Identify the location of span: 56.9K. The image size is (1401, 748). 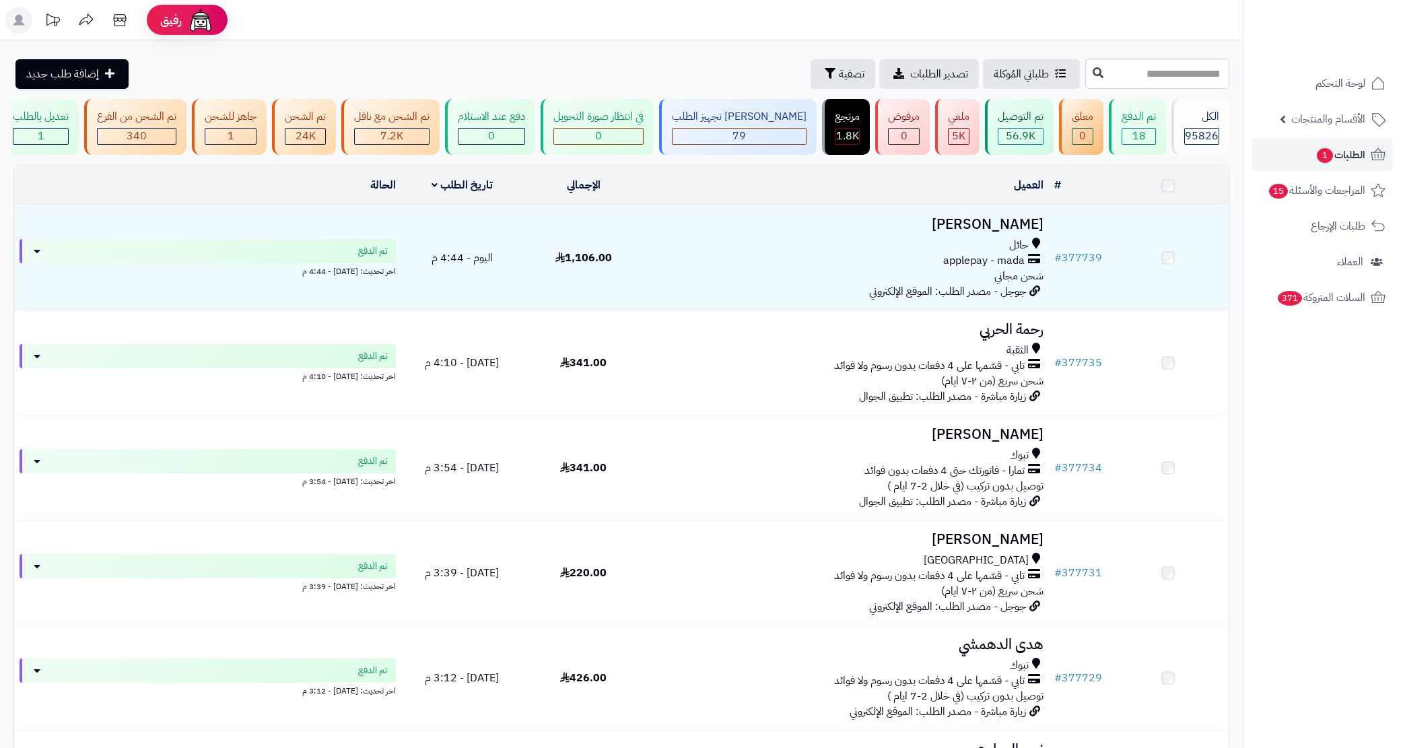
(1020, 136).